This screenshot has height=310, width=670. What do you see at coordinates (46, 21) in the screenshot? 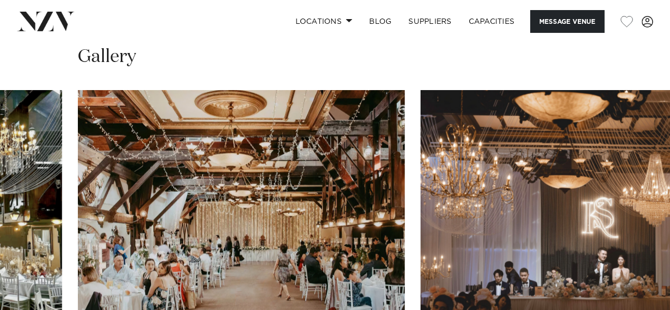
I see `img: nzv-logo.png` at bounding box center [46, 21].